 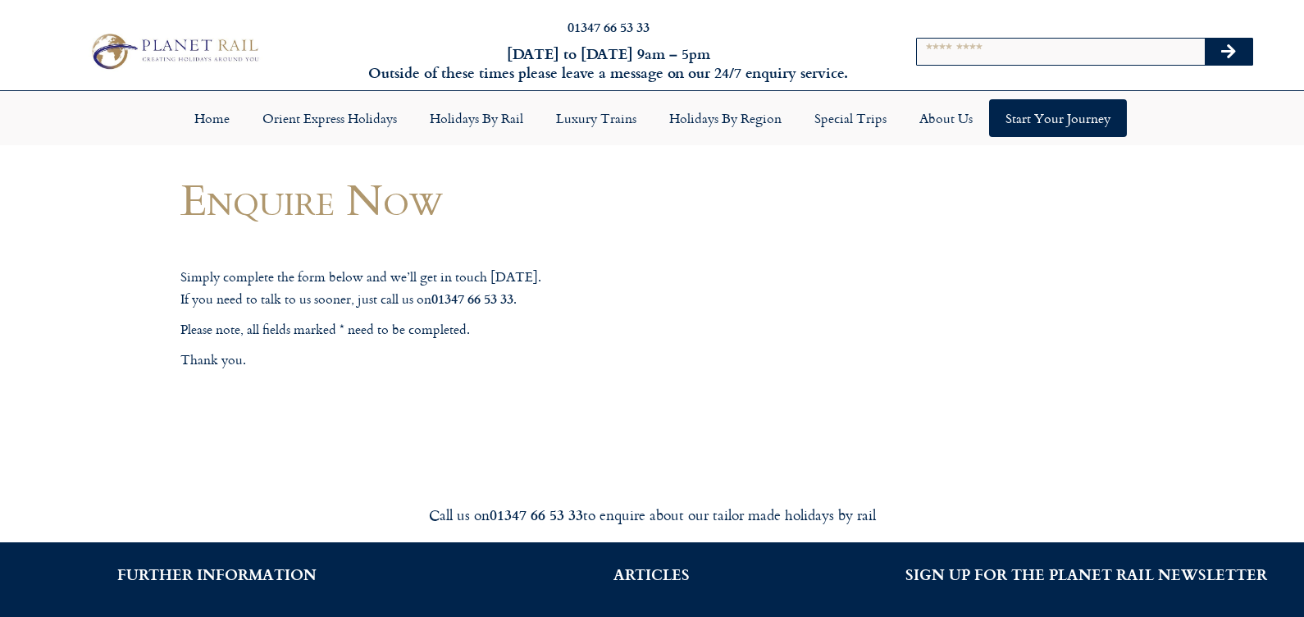 What do you see at coordinates (652, 574) in the screenshot?
I see `h2: ARTICLES` at bounding box center [652, 574].